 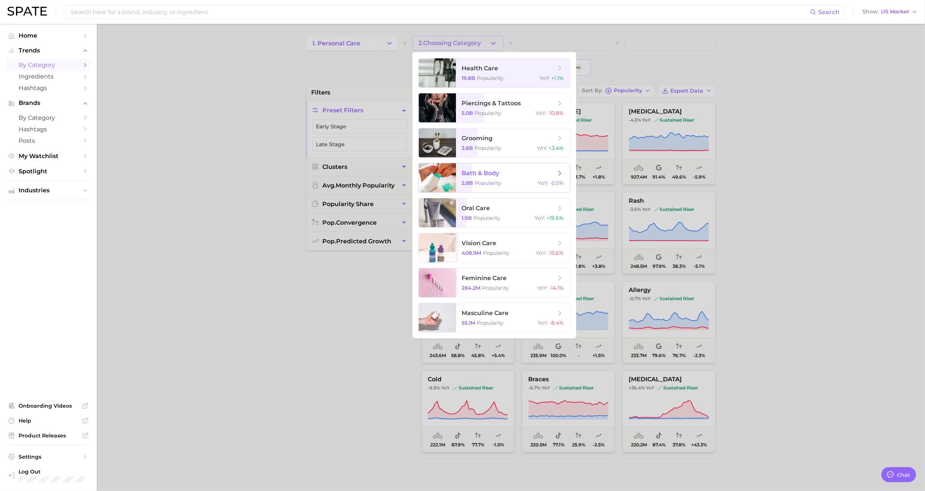 I want to click on span: 3.8b, so click(x=467, y=148).